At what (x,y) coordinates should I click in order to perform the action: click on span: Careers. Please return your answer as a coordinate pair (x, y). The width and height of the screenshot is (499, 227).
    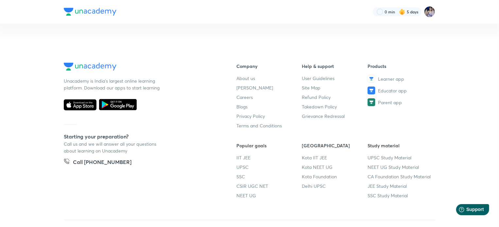
    Looking at the image, I should click on (244, 97).